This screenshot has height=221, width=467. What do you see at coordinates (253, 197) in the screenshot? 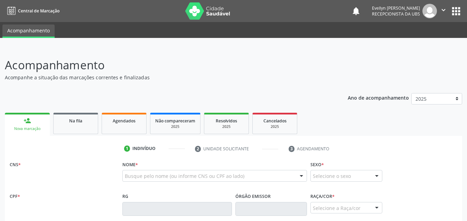
I see `label: Órgão emissor` at bounding box center [253, 197].